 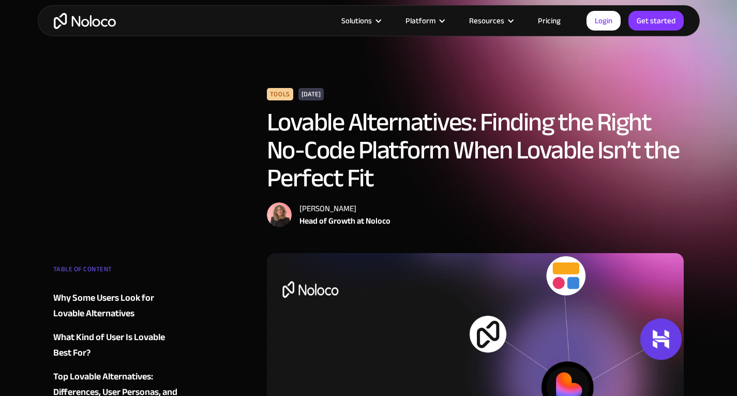 What do you see at coordinates (604, 21) in the screenshot?
I see `a: Login` at bounding box center [604, 21].